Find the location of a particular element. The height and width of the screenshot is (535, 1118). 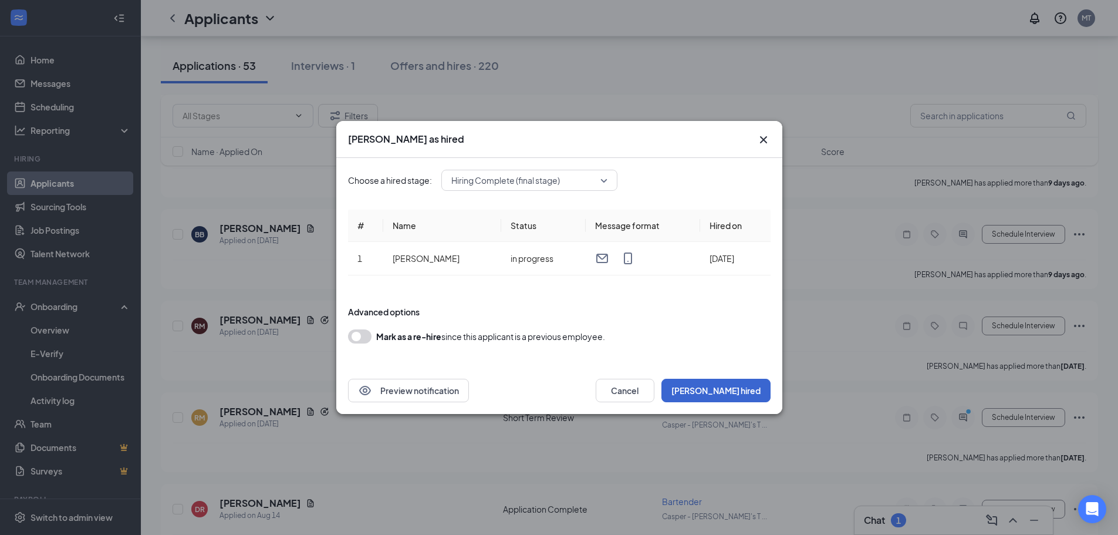

button: Close is located at coordinates (763, 140).